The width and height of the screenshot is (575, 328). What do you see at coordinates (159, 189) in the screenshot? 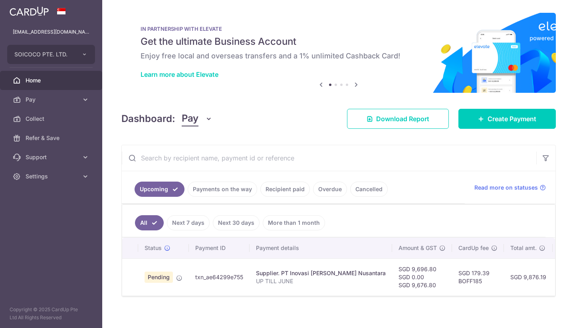
I see `a: Upcoming` at bounding box center [159, 189].